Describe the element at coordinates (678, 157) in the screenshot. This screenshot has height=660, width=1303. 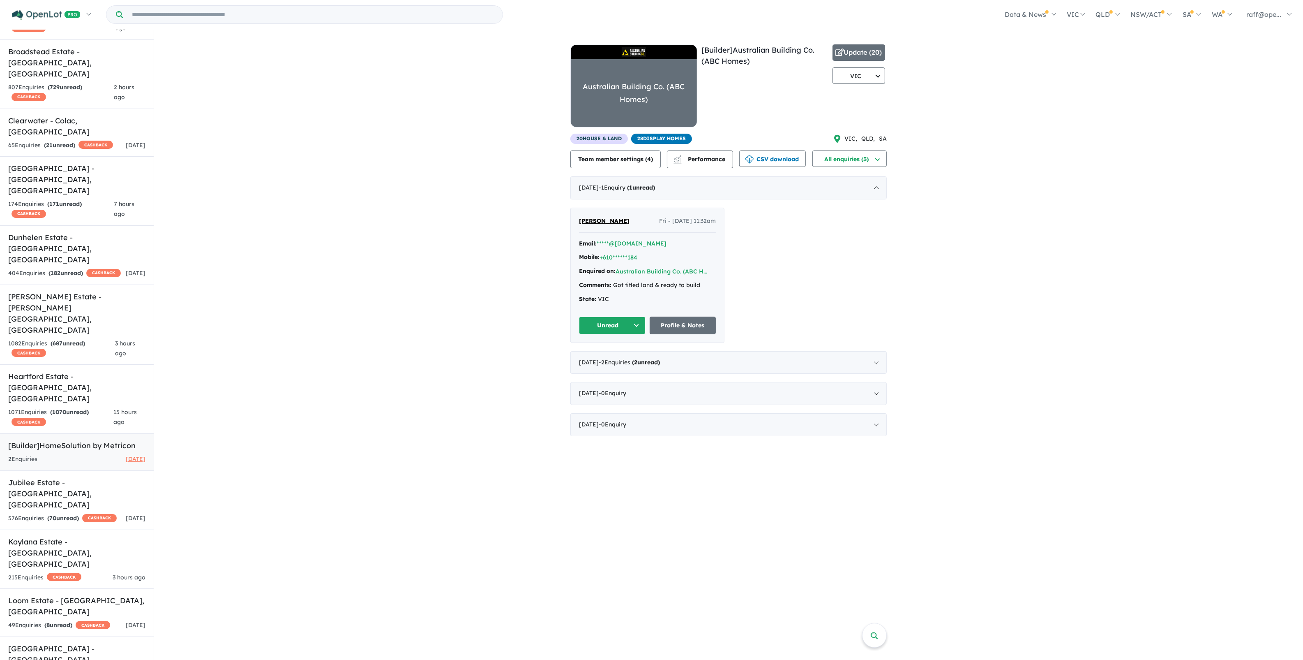
I see `img: line-chart.svg` at that location.